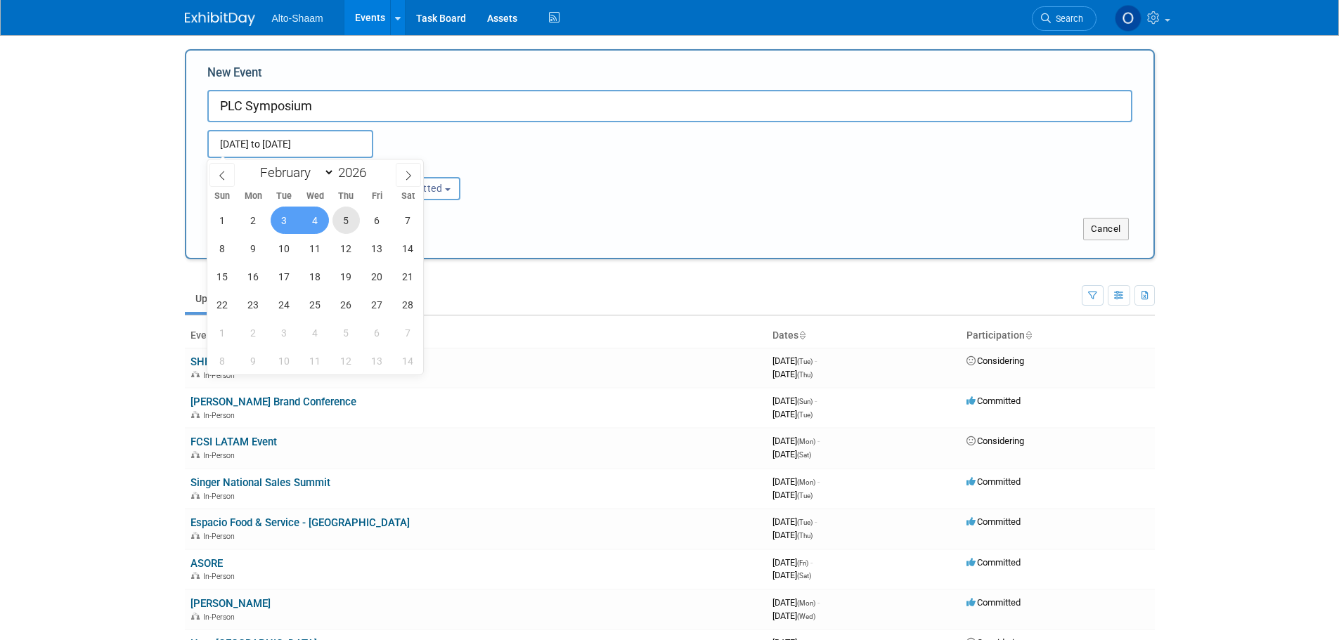 This screenshot has height=640, width=1339. I want to click on span: March 5, 2026, so click(346, 332).